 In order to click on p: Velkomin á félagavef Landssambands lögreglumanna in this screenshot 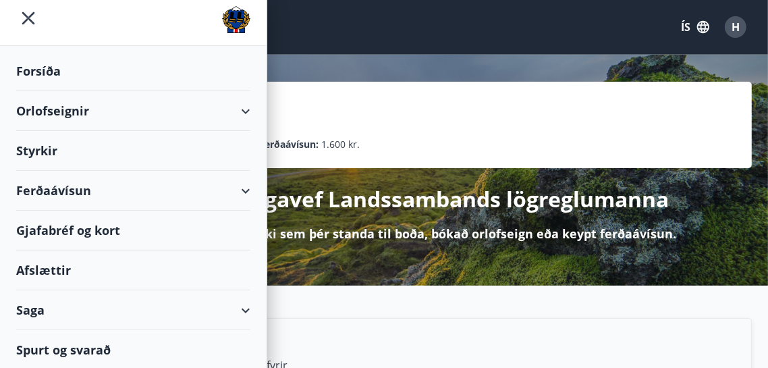, I will do `click(384, 199)`.